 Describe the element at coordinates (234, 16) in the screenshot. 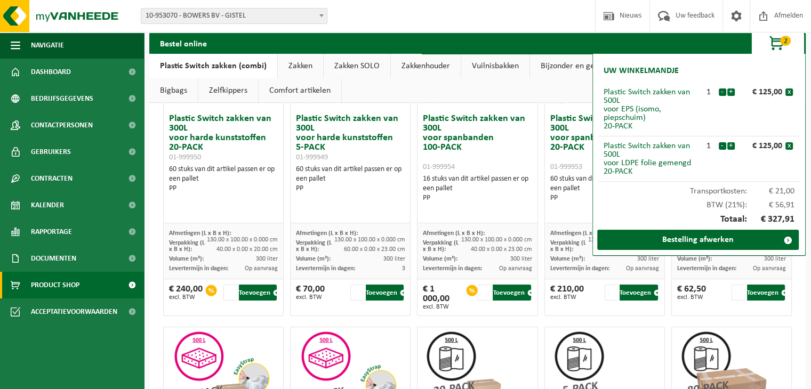

I see `span: 10-953070 - BOWERS BV - GISTEL` at that location.